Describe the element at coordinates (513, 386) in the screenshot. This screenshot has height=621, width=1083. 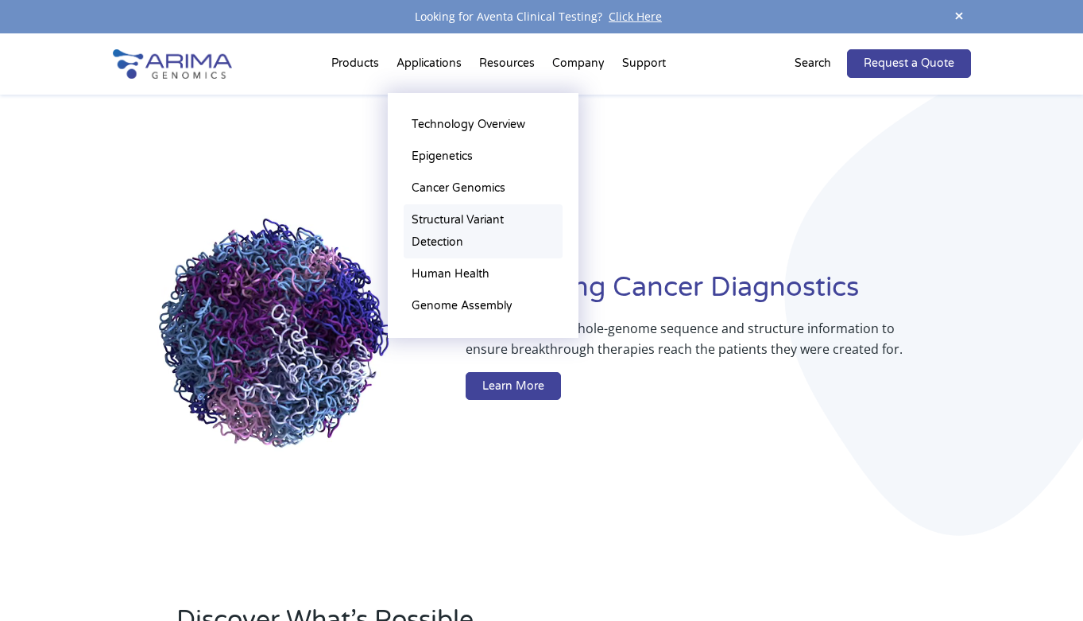
I see `a: Learn More` at that location.